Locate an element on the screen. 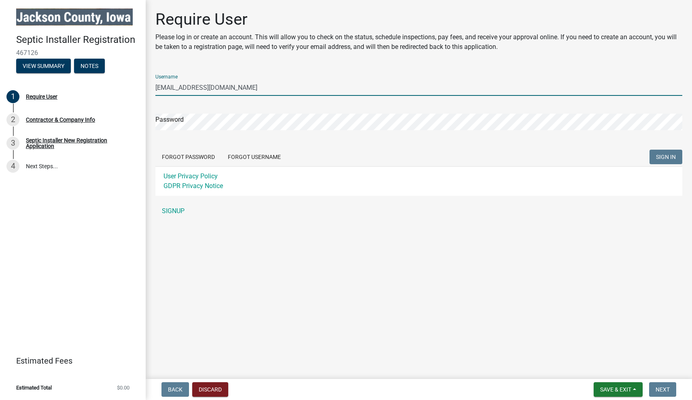  div: Contractor & Company Info is located at coordinates (60, 120).